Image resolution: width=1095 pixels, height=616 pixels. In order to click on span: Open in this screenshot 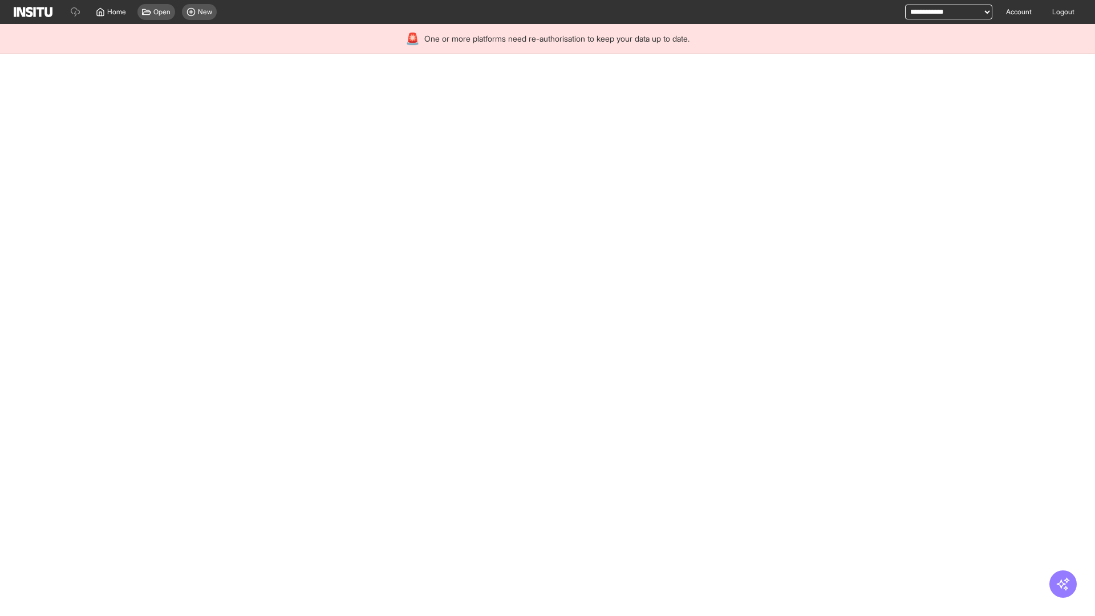, I will do `click(162, 12)`.